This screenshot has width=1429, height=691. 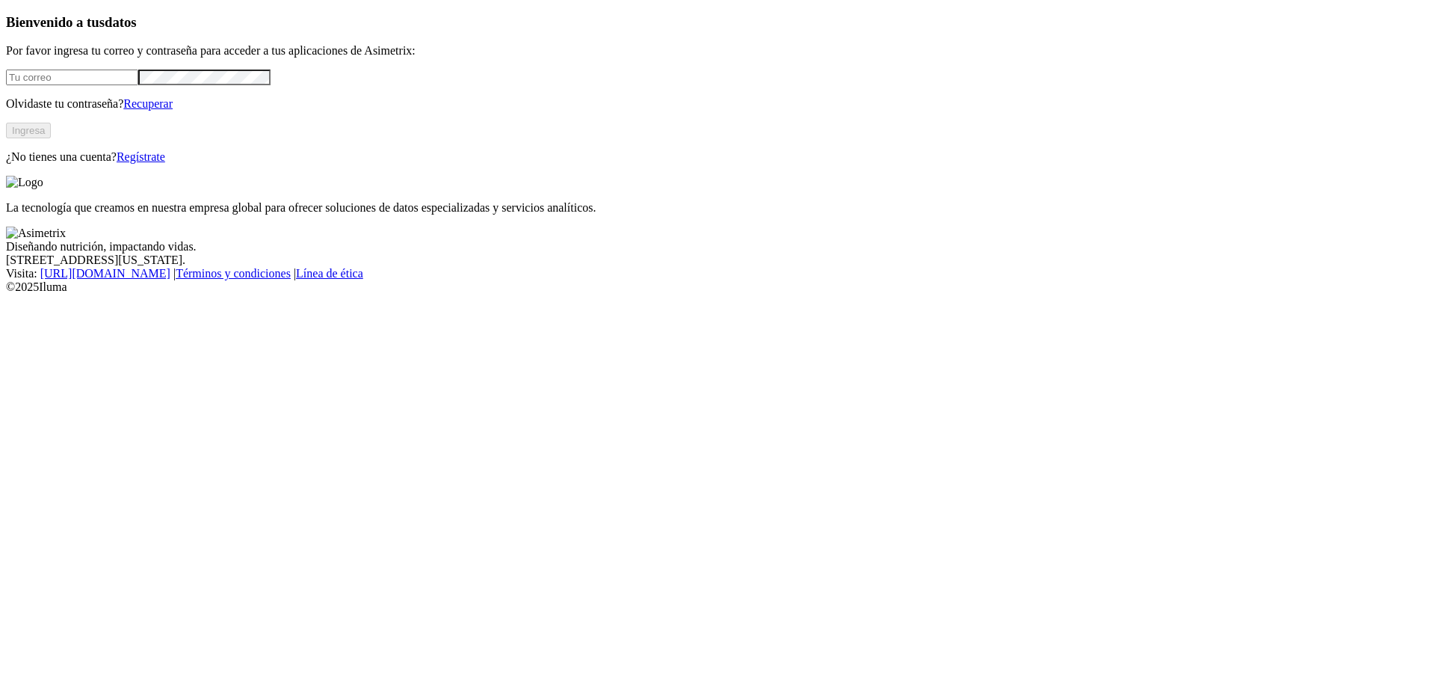 What do you see at coordinates (141, 156) in the screenshot?
I see `a: Regístrate` at bounding box center [141, 156].